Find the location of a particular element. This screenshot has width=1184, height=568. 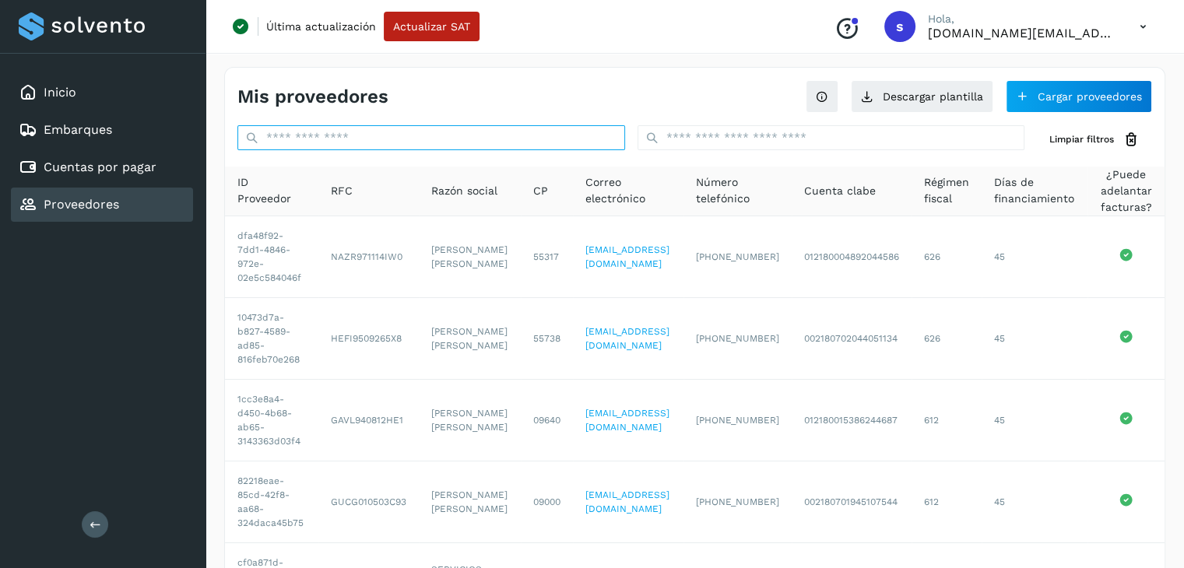

span: Régimen fiscal is located at coordinates (947, 191).